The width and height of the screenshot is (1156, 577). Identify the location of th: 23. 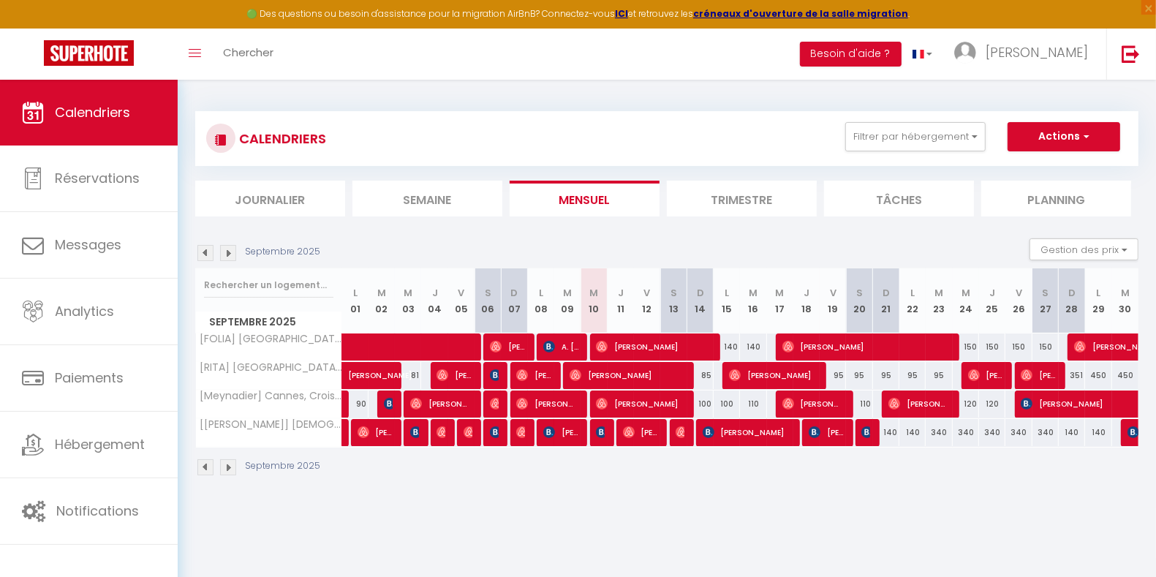
(939, 301).